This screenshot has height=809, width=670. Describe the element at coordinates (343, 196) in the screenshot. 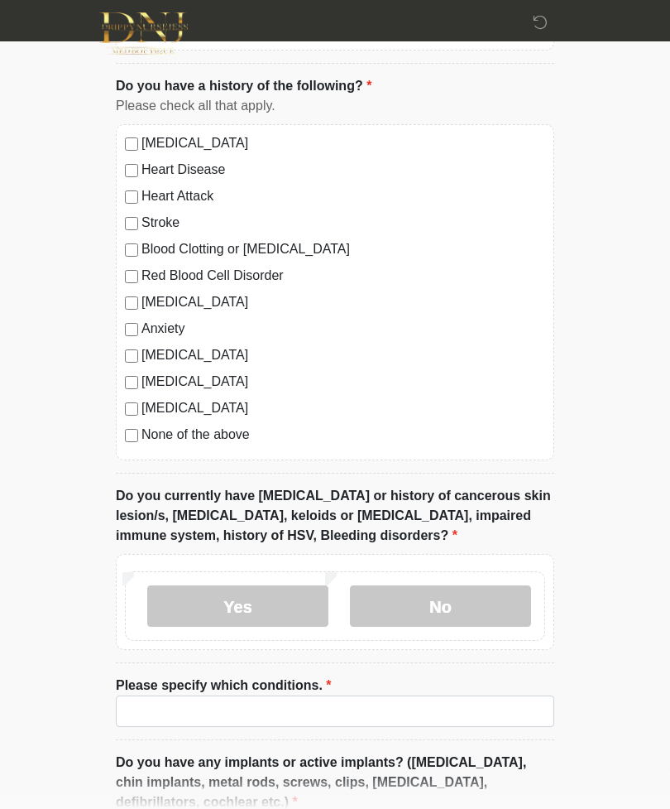

I see `label: Heart Attack` at that location.